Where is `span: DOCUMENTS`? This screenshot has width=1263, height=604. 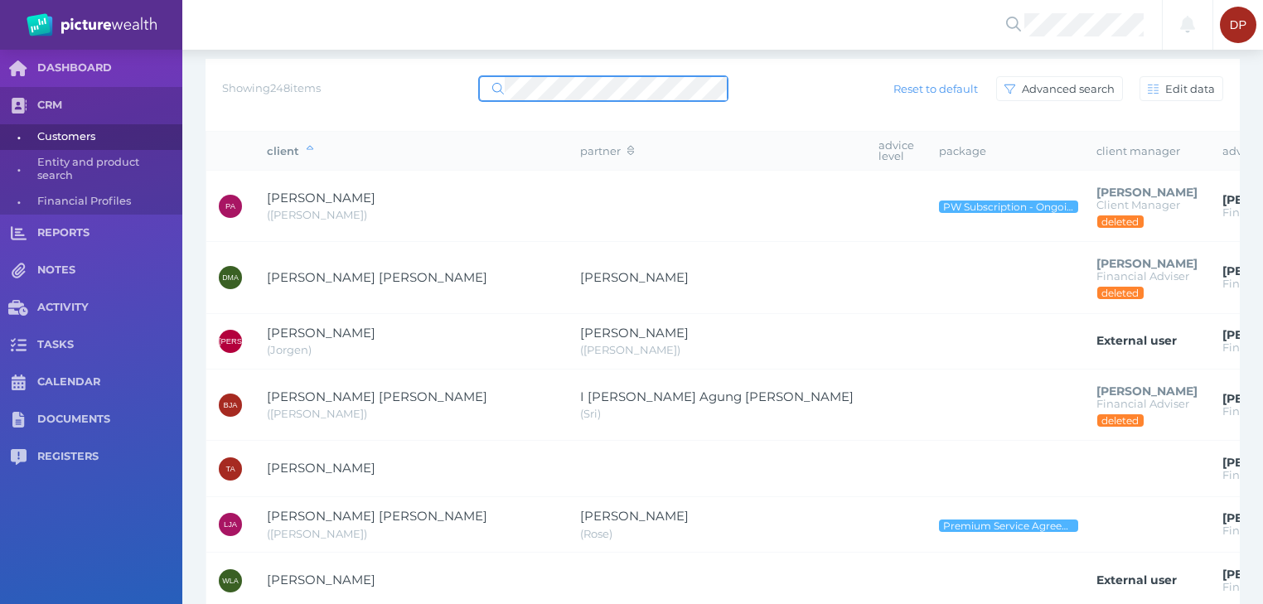 span: DOCUMENTS is located at coordinates (109, 419).